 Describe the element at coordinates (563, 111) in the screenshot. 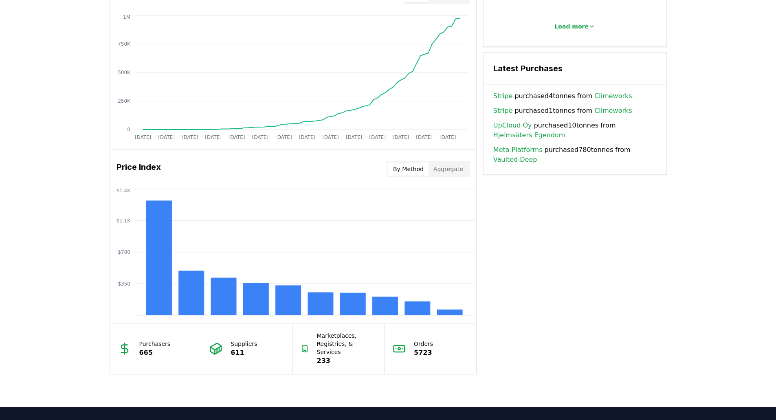

I see `span: purchased 1 tonnes from` at that location.